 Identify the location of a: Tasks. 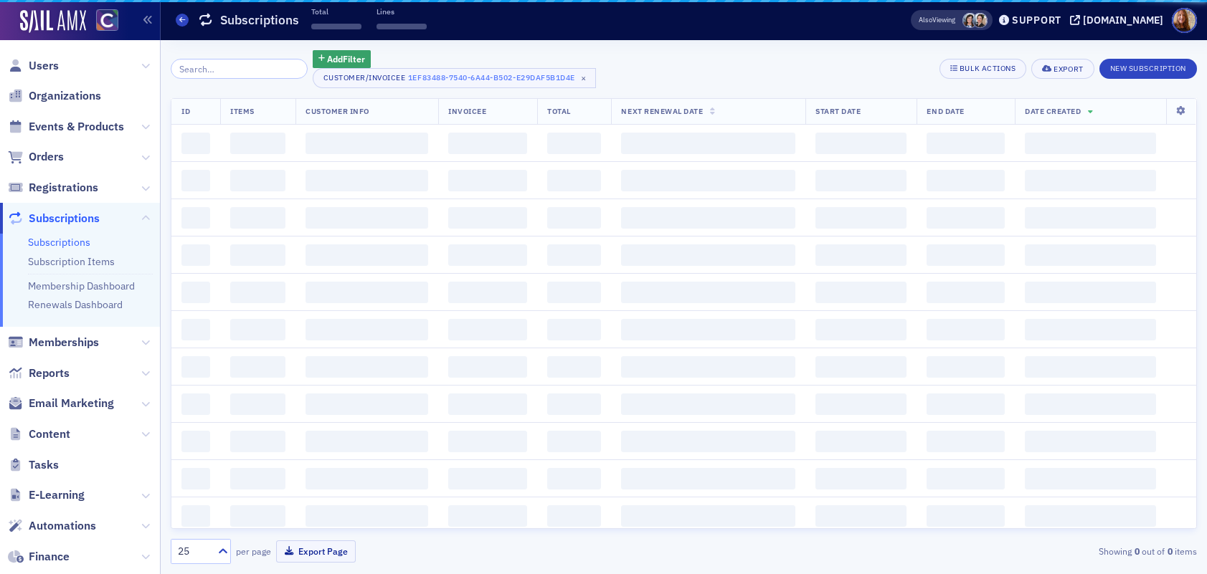
(33, 465).